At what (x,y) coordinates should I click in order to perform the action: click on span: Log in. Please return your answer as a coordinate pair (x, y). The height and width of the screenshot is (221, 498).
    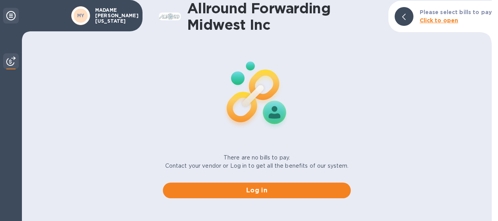
    Looking at the image, I should click on (257, 190).